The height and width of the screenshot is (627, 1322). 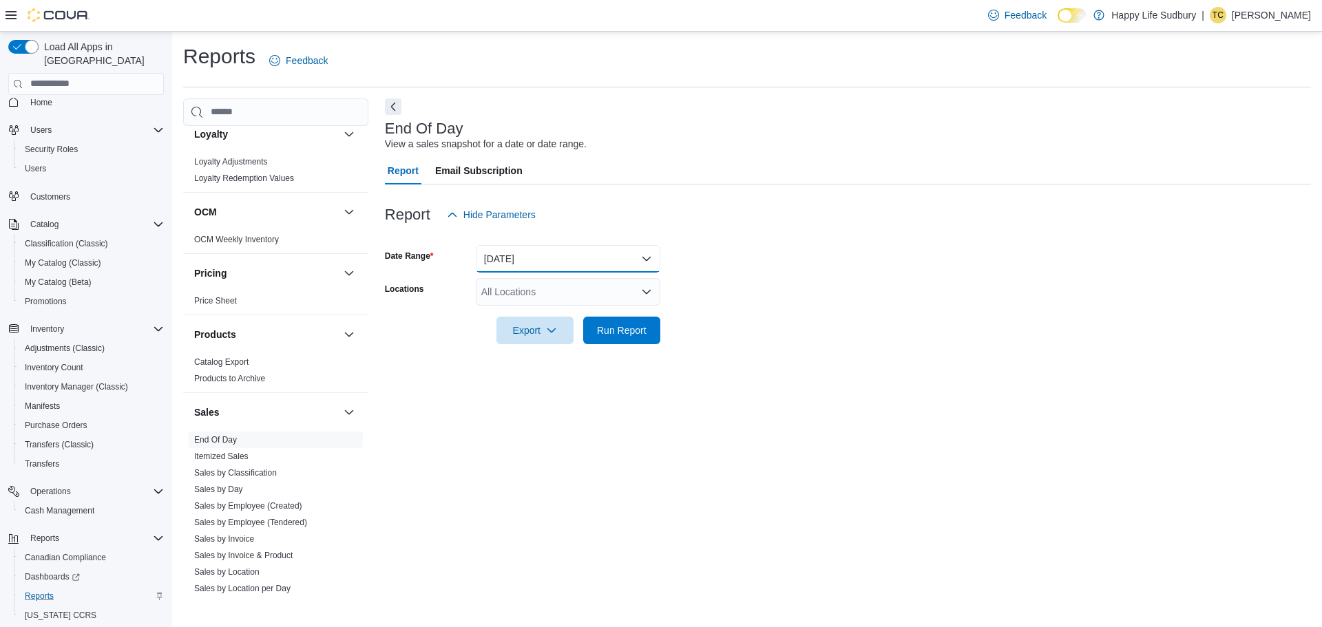 I want to click on a: Sales by Day, so click(x=218, y=489).